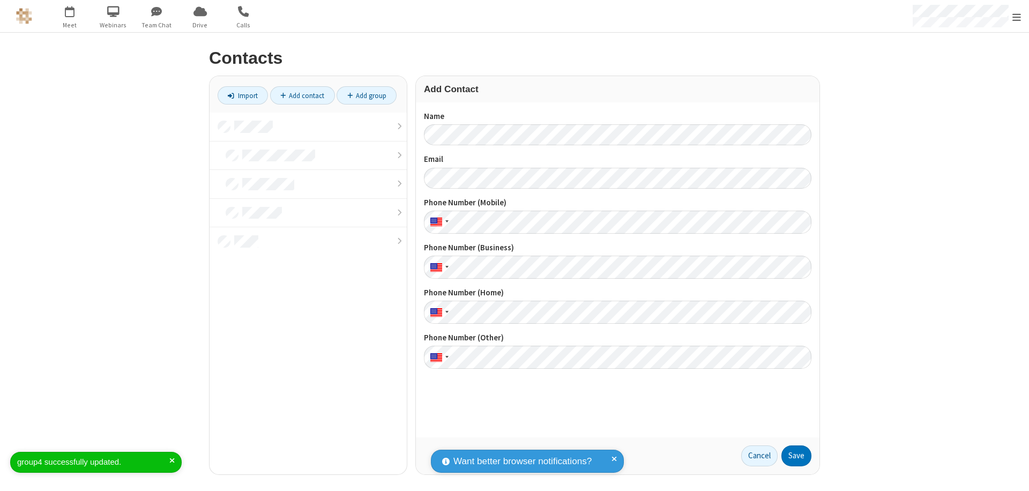  Describe the element at coordinates (93, 462) in the screenshot. I see `div: group4 successfully updated.` at that location.